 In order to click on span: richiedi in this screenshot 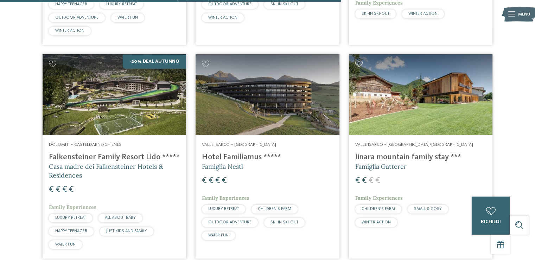, I will do `click(491, 221)`.